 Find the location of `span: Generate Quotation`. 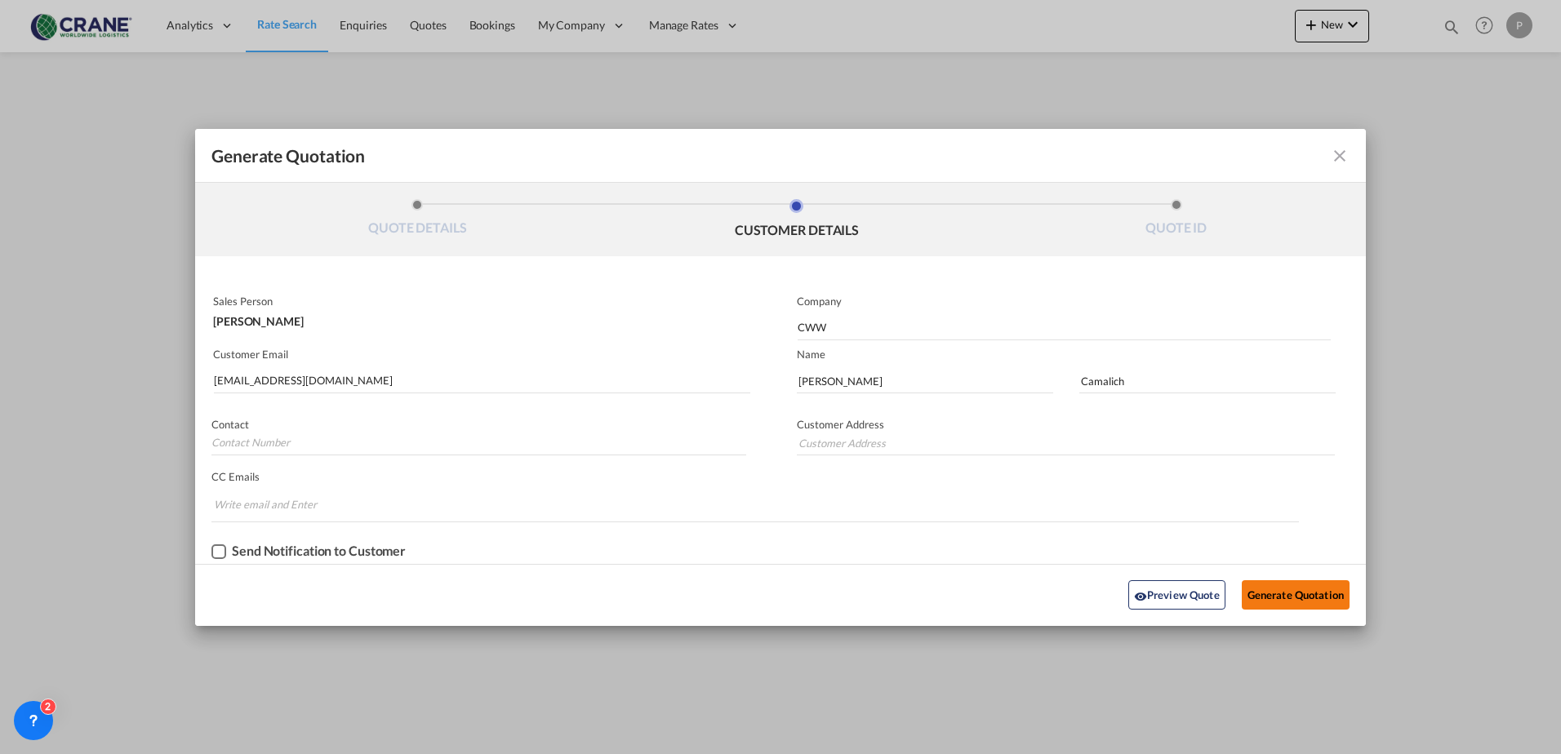

span: Generate Quotation is located at coordinates (288, 156).